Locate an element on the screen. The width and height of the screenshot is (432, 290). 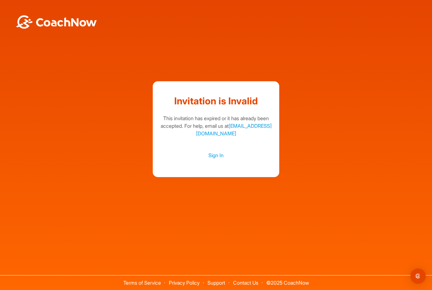
a: Privacy Policy is located at coordinates (184, 283).